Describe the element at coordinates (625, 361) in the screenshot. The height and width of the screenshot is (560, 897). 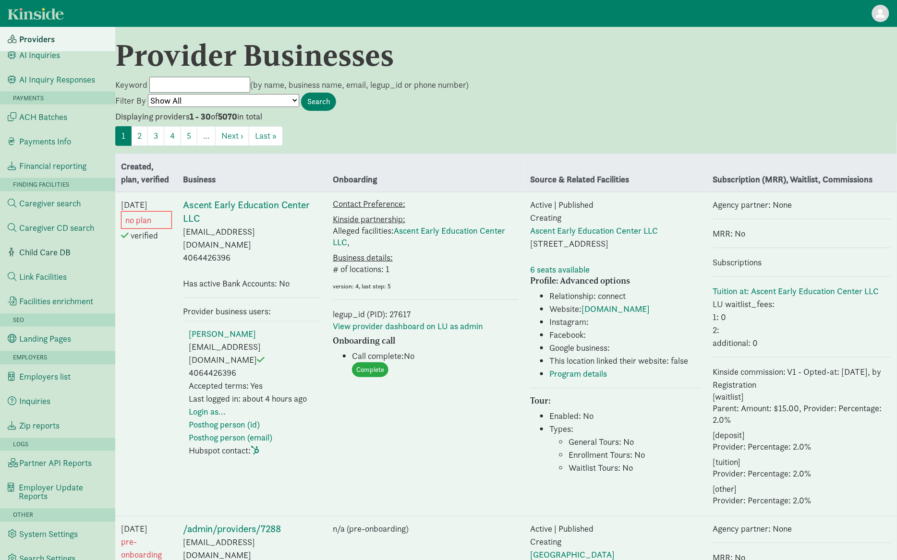
I see `li: This location linked their website: false` at that location.